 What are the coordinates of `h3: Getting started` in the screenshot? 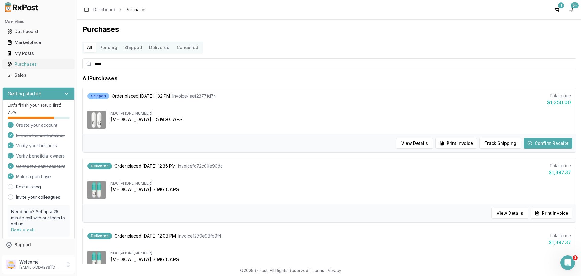 It's located at (25, 94).